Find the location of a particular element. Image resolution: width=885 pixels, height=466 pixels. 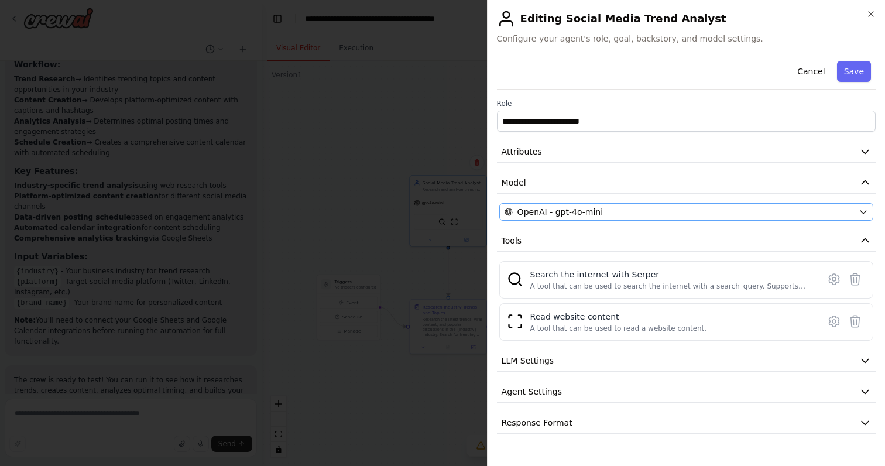

div: A tool that can be used to read a website content. is located at coordinates (619, 328).